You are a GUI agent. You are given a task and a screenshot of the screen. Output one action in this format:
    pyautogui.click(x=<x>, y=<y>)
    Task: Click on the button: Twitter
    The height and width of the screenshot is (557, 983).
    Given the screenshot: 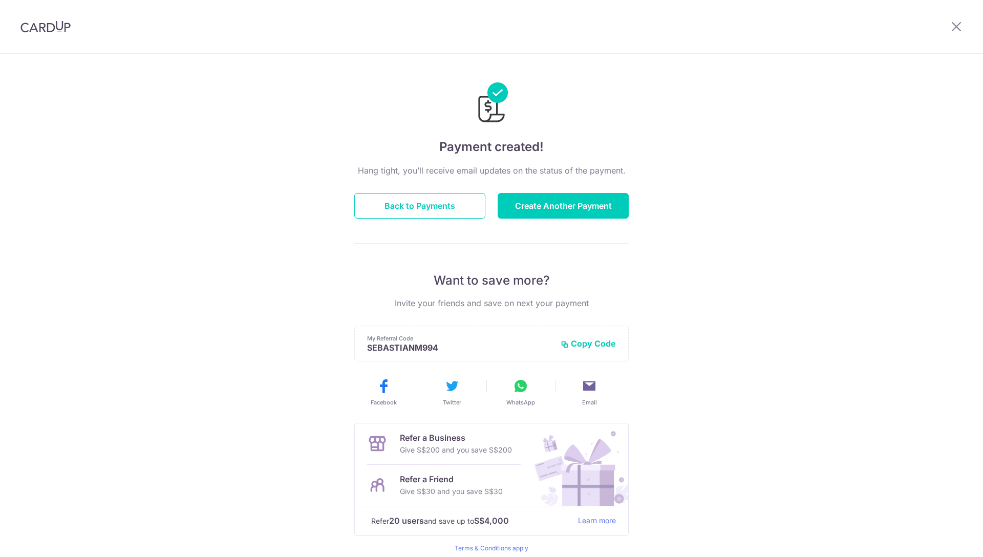 What is the action you would take?
    pyautogui.click(x=452, y=392)
    